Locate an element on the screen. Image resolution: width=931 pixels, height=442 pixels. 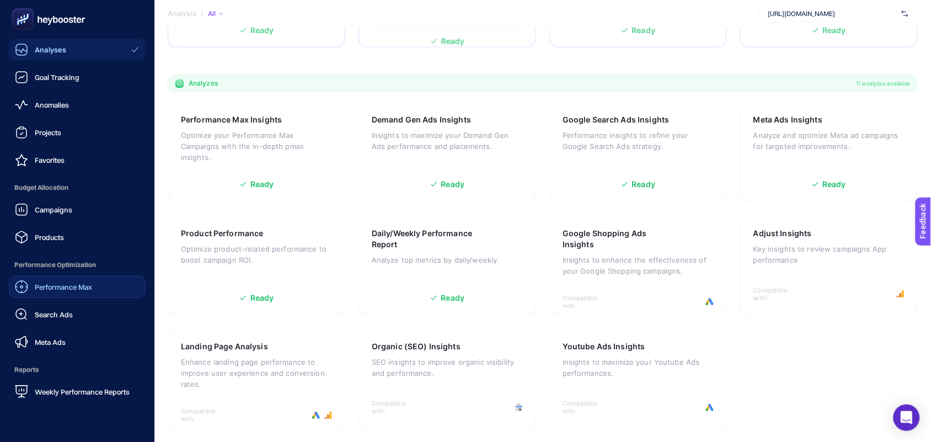
a: Weekly Performance Reports is located at coordinates (77, 392).